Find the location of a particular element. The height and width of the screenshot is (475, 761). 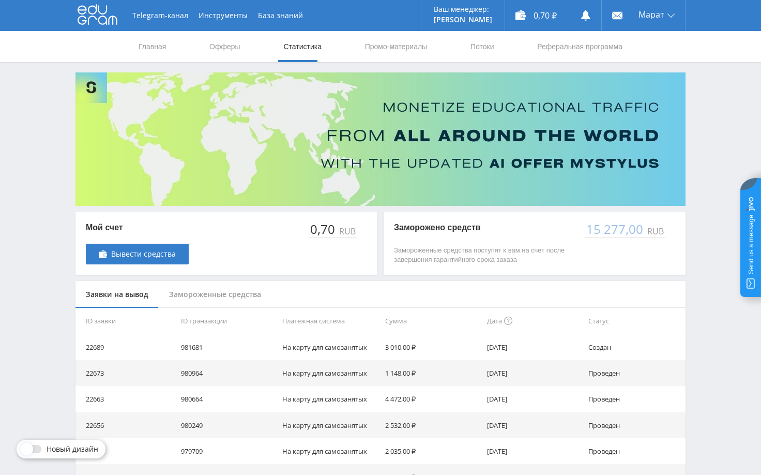

p: Мой счет is located at coordinates (137, 228).